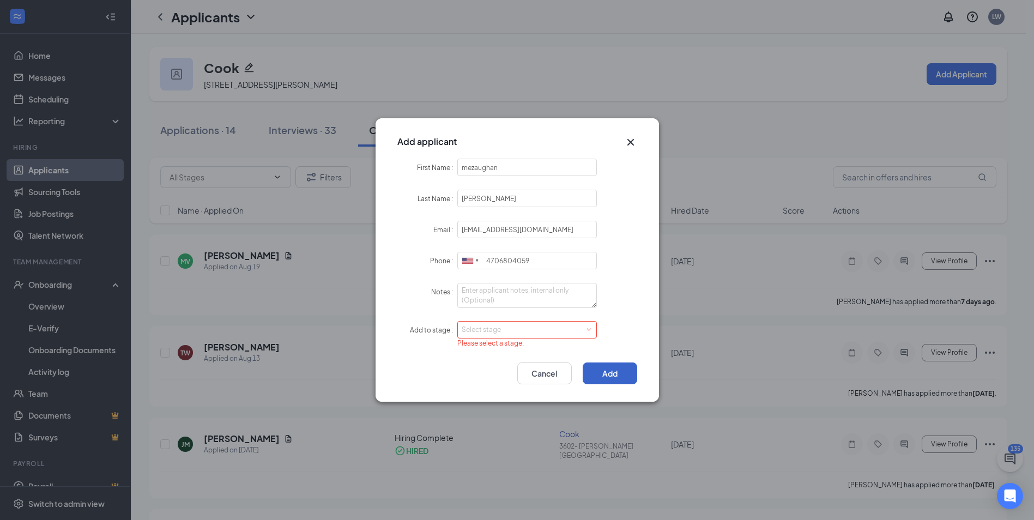 The image size is (1034, 520). What do you see at coordinates (445, 230) in the screenshot?
I see `label: Email` at bounding box center [445, 230].